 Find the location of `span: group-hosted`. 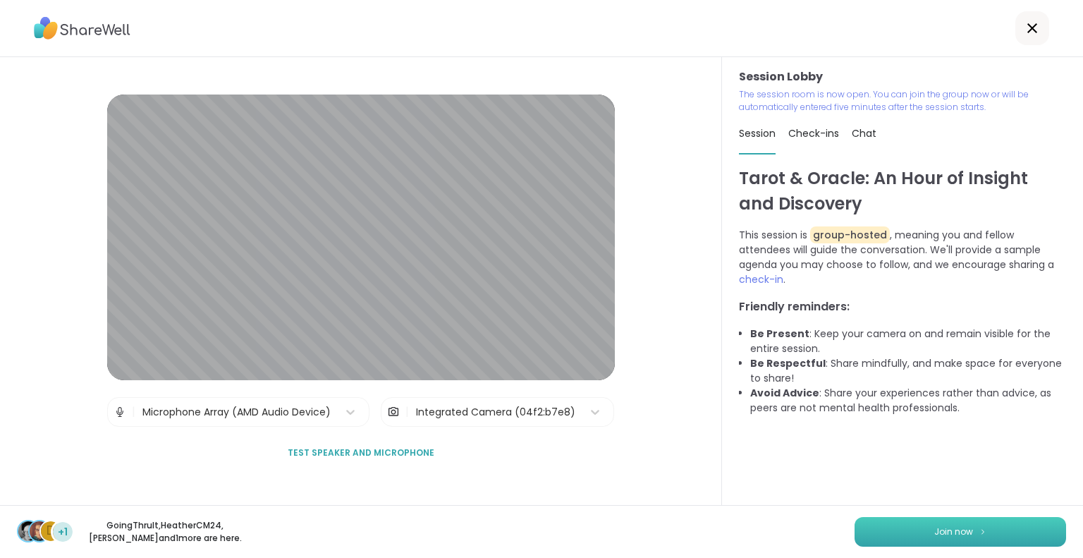

span: group-hosted is located at coordinates (850, 235).